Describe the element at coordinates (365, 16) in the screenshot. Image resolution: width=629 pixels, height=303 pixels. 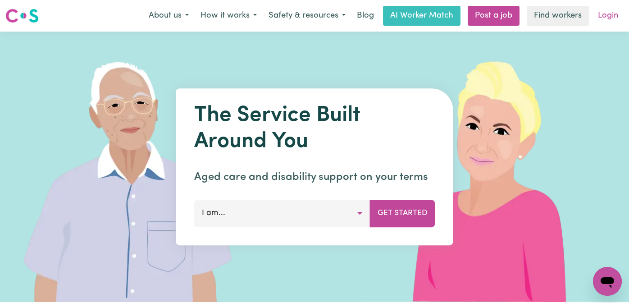
I see `a: Blog` at that location.